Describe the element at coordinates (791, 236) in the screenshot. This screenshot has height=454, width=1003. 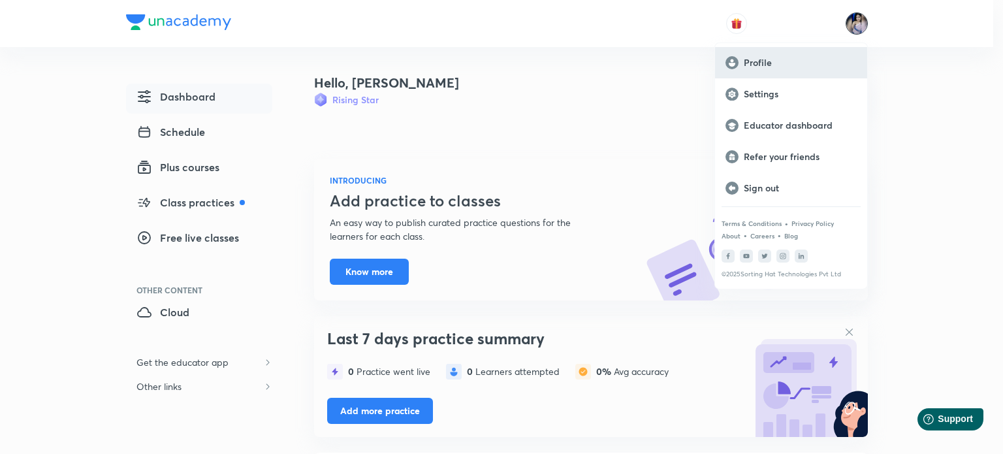
I see `a: Blog` at that location.